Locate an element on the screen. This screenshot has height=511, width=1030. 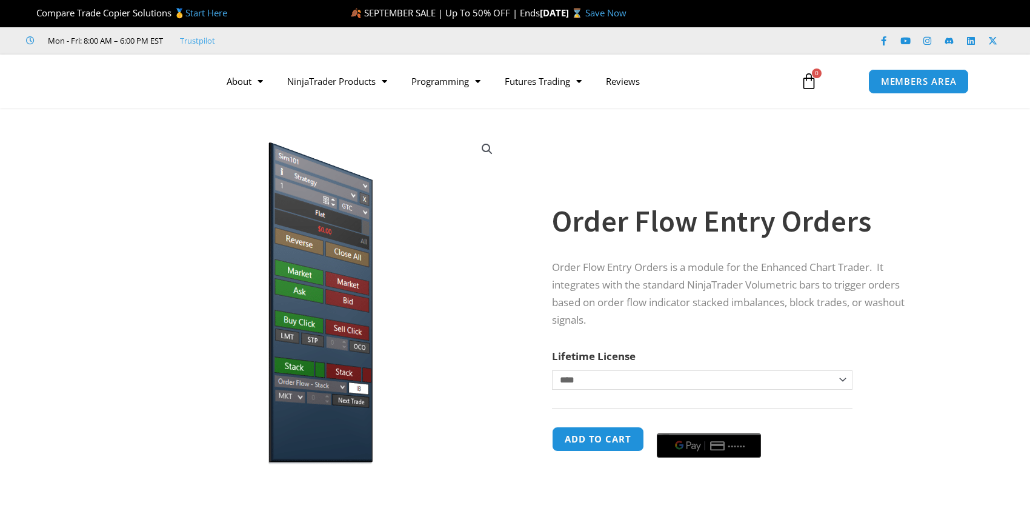
a: Save Now is located at coordinates (606, 13).